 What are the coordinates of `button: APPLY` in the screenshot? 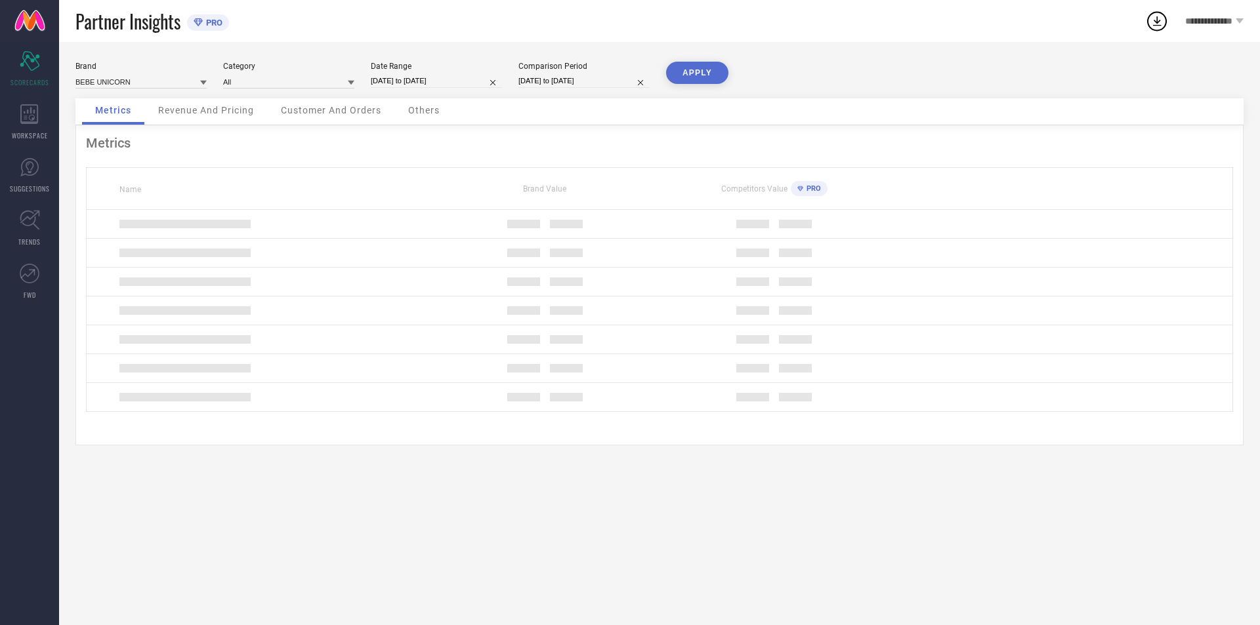 It's located at (697, 73).